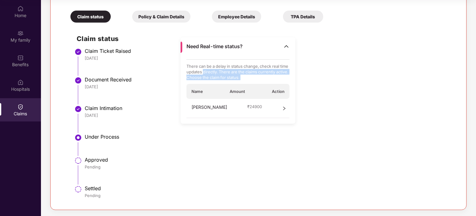  What do you see at coordinates (20, 9) in the screenshot?
I see `img: svg+xml;base64,PHN2ZyBpZD0iSG9tZSIgeG1sbnM9Imh0dHA6Ly93d3cudzMub3JnLzIwMDAvc3ZnIiB3aWR0aD0iMjAiIG...` at bounding box center [20, 9].